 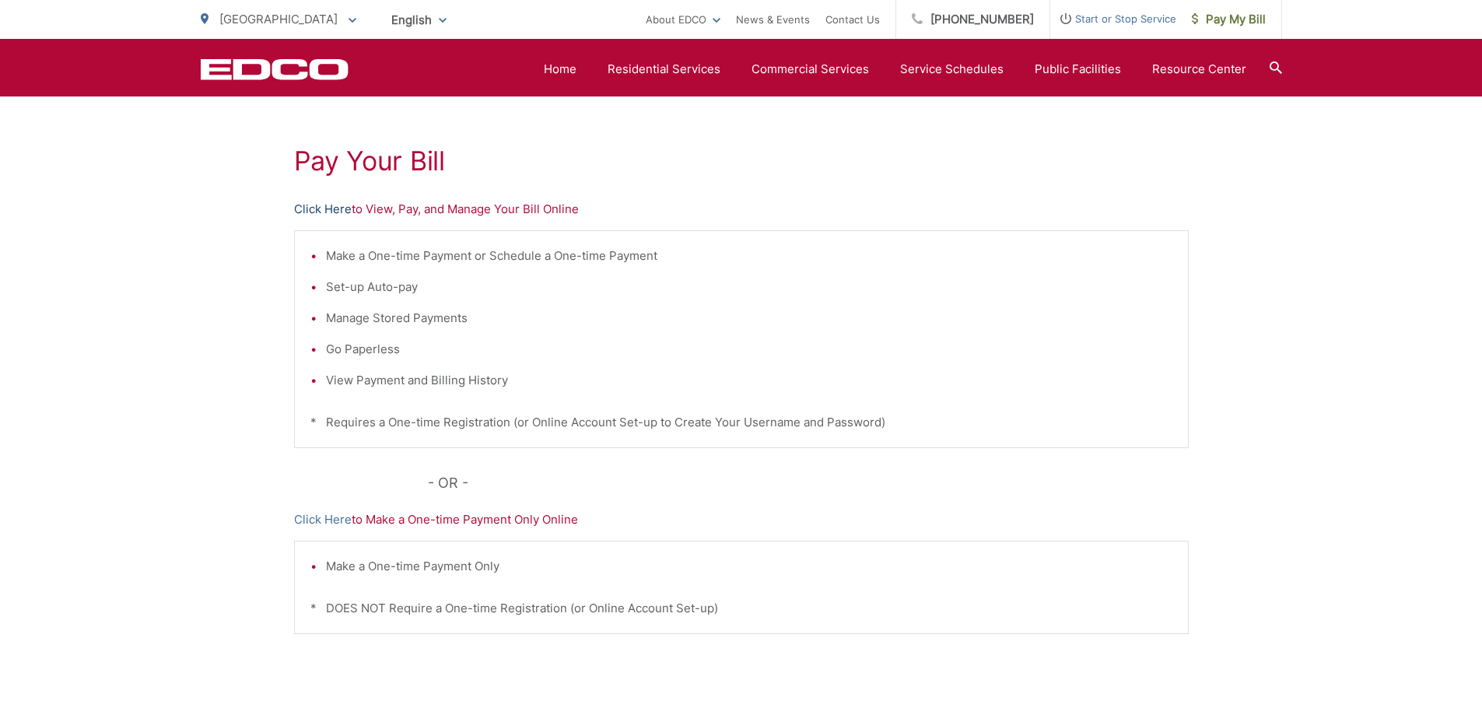 What do you see at coordinates (1199, 69) in the screenshot?
I see `a: Resource Center` at bounding box center [1199, 69].